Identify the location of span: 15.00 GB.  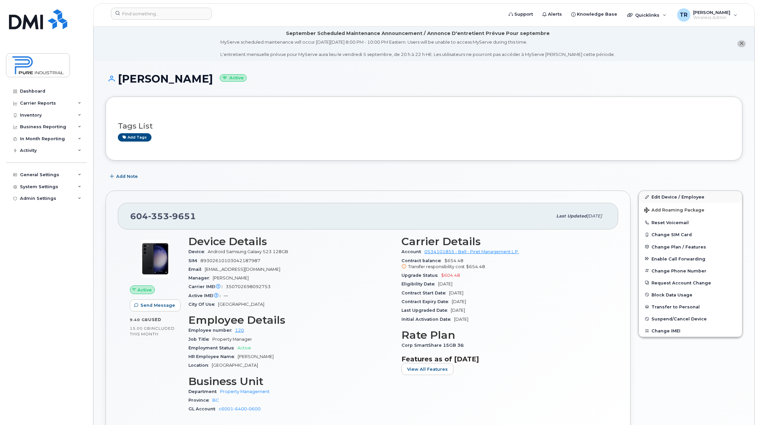
(140, 328).